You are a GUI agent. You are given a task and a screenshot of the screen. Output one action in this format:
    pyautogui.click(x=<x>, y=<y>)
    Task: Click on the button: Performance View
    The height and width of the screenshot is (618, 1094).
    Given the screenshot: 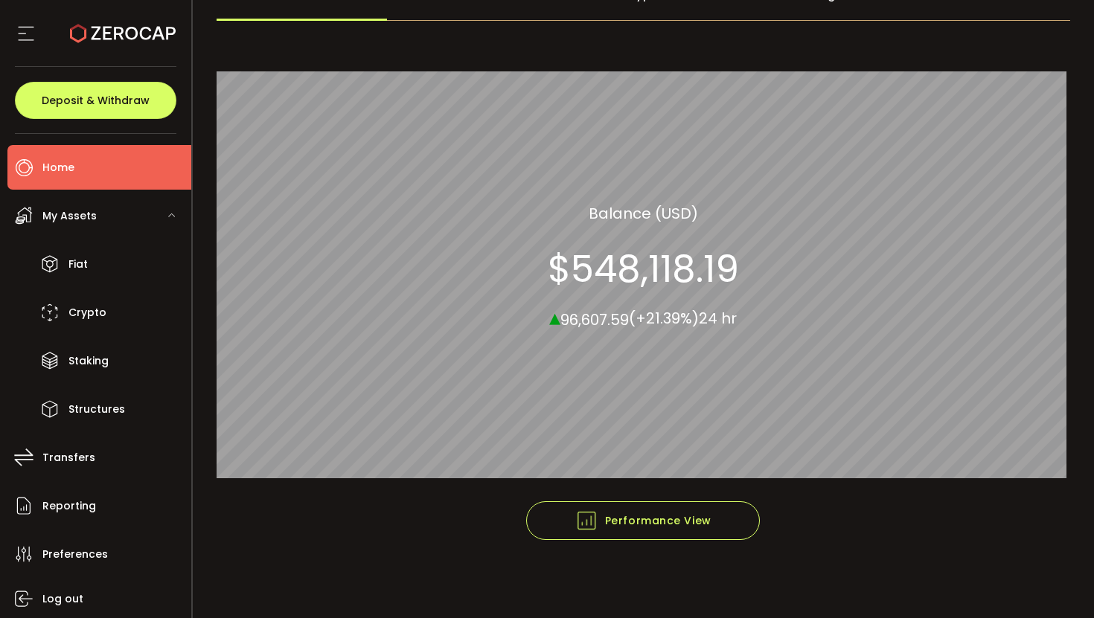 What is the action you would take?
    pyautogui.click(x=643, y=521)
    